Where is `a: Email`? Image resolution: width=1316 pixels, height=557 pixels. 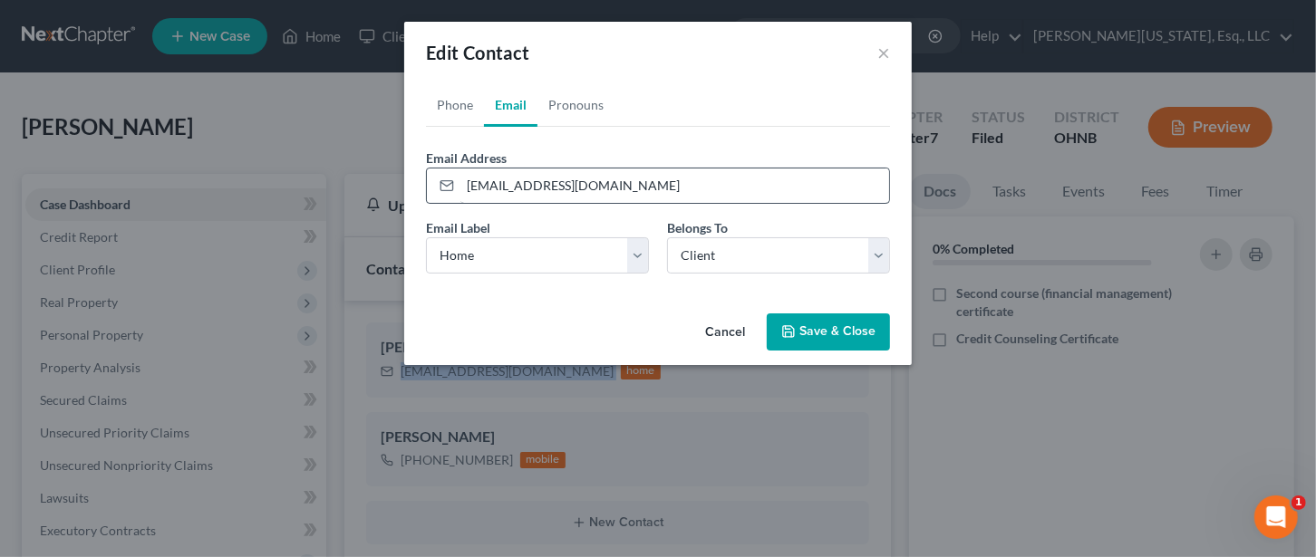
a: Email is located at coordinates (510, 105).